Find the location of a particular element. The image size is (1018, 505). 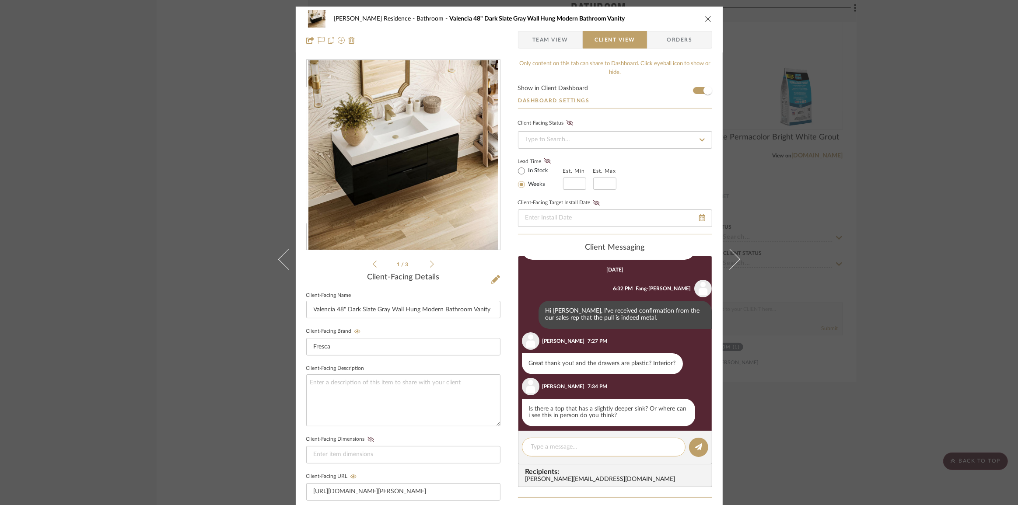

label: Client-Facing Description is located at coordinates (335, 369).